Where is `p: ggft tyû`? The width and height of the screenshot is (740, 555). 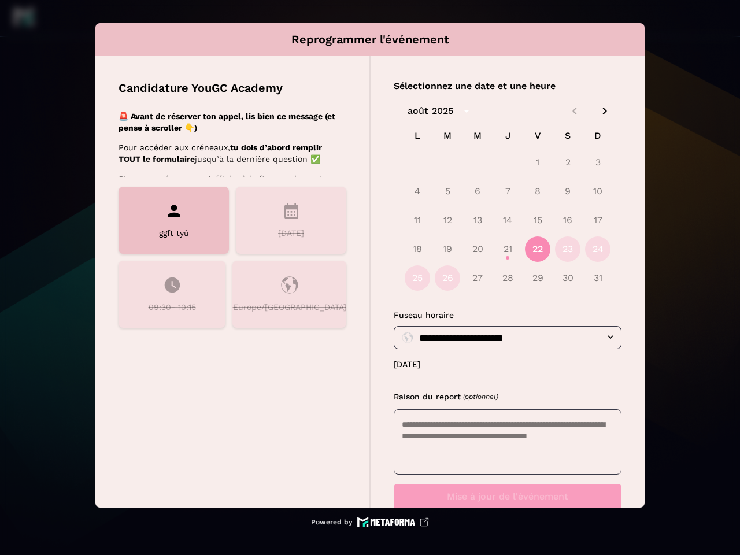
p: ggft tyû is located at coordinates (174, 233).